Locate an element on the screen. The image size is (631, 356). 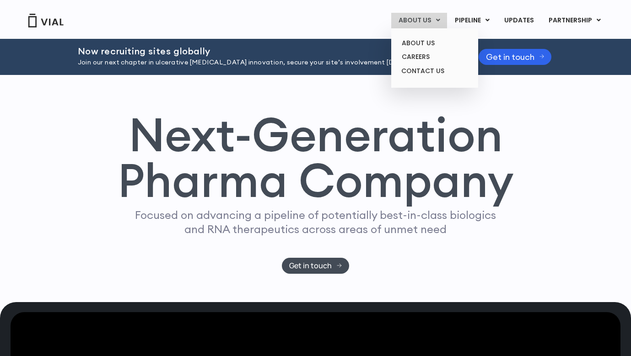
a: ABOUT USMenu Toggle is located at coordinates (419, 21).